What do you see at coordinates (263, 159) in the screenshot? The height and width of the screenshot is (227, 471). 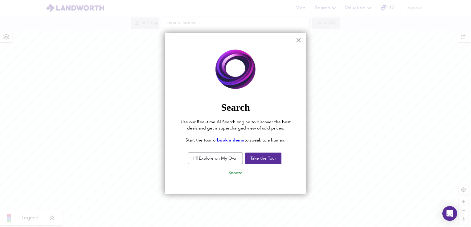 I see `button: Take the Tour` at bounding box center [263, 159].